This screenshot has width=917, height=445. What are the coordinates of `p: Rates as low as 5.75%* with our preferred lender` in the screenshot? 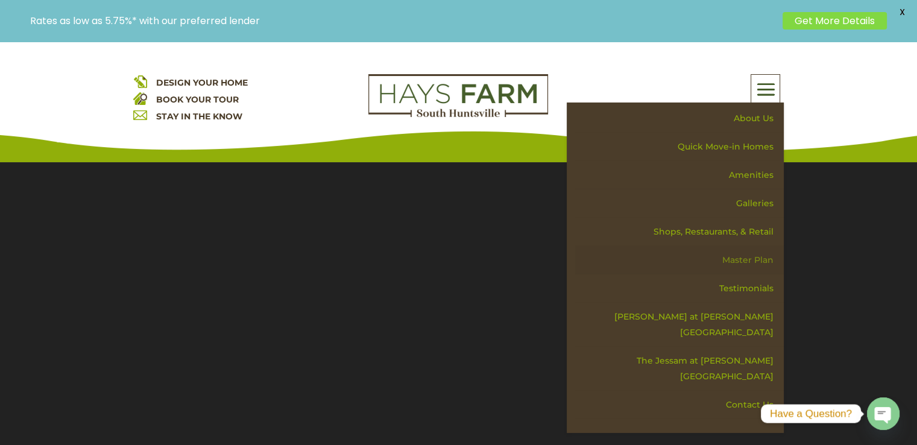 It's located at (403, 20).